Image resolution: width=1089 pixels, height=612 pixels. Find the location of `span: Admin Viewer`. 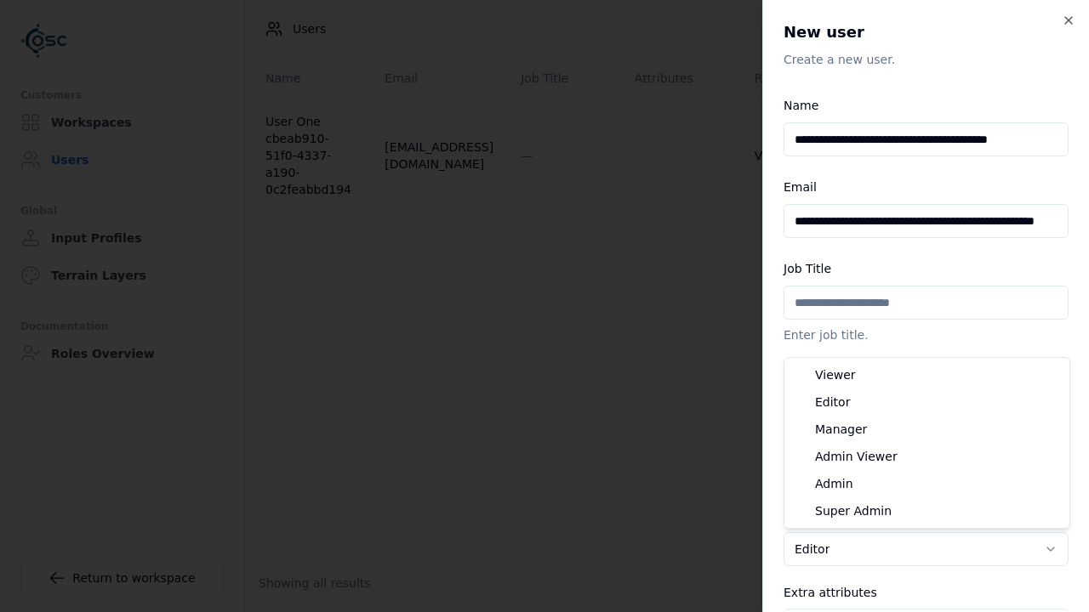

span: Admin Viewer is located at coordinates (856, 457).